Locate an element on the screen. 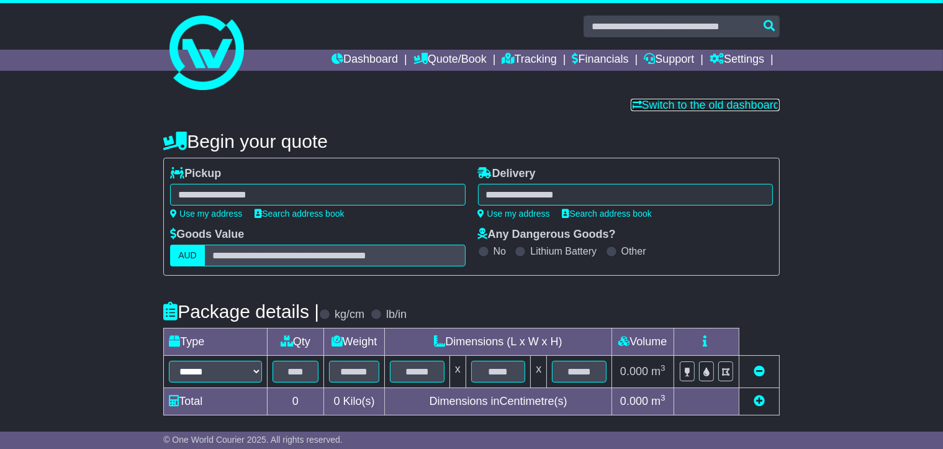 This screenshot has height=449, width=943. label: Pickup is located at coordinates (196, 174).